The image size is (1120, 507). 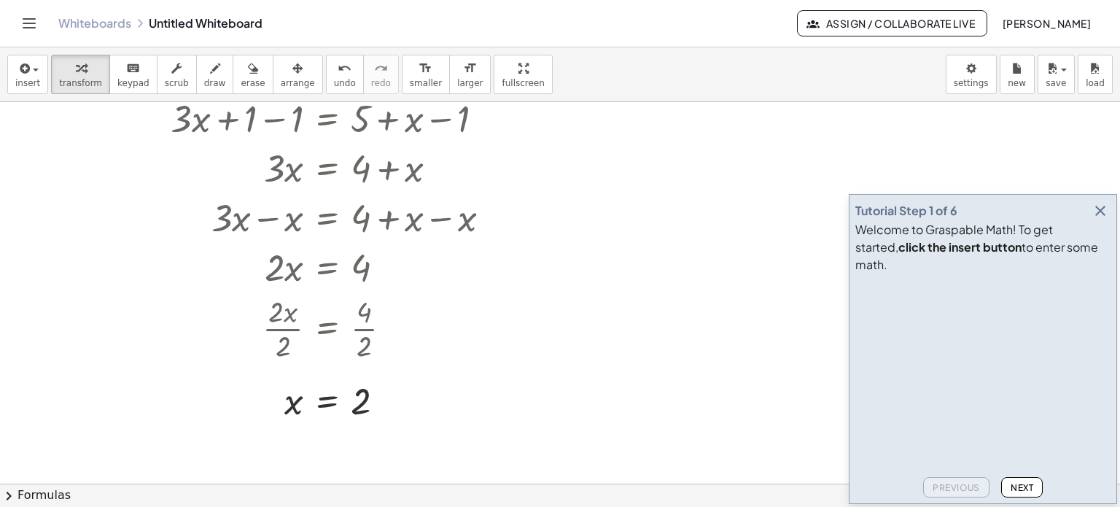 I want to click on span: fullscreen, so click(x=523, y=83).